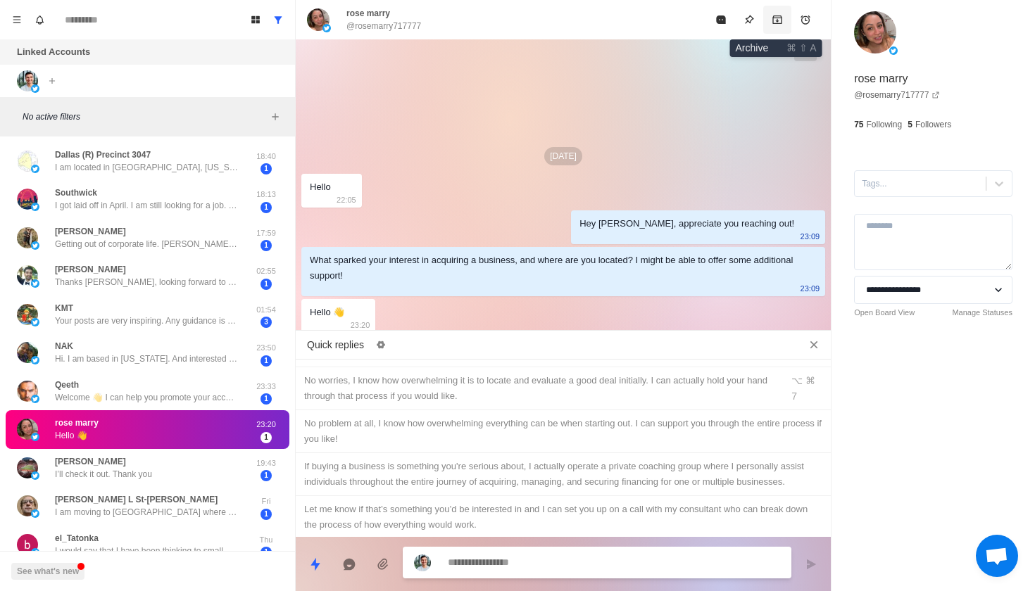 This screenshot has width=1035, height=591. I want to click on p: I got laid off in April. I am still looking for a job. I have gotten frustrated with the job [PER..., so click(146, 206).